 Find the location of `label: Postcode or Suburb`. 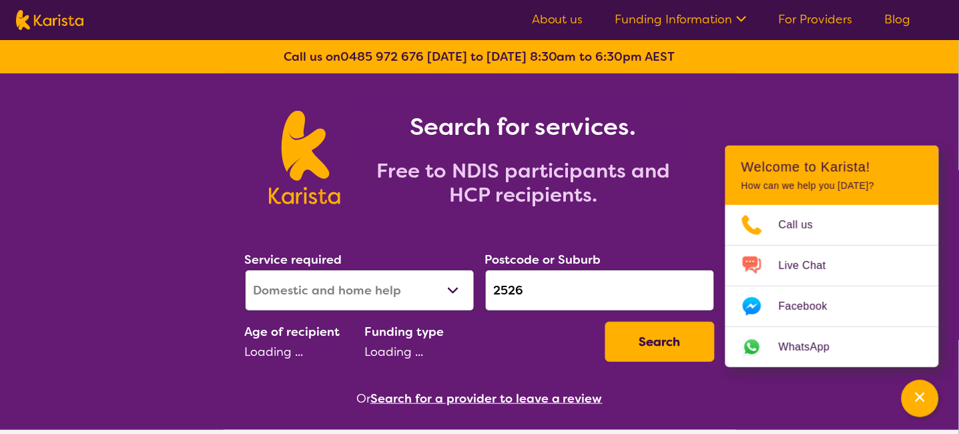

label: Postcode or Suburb is located at coordinates (543, 259).